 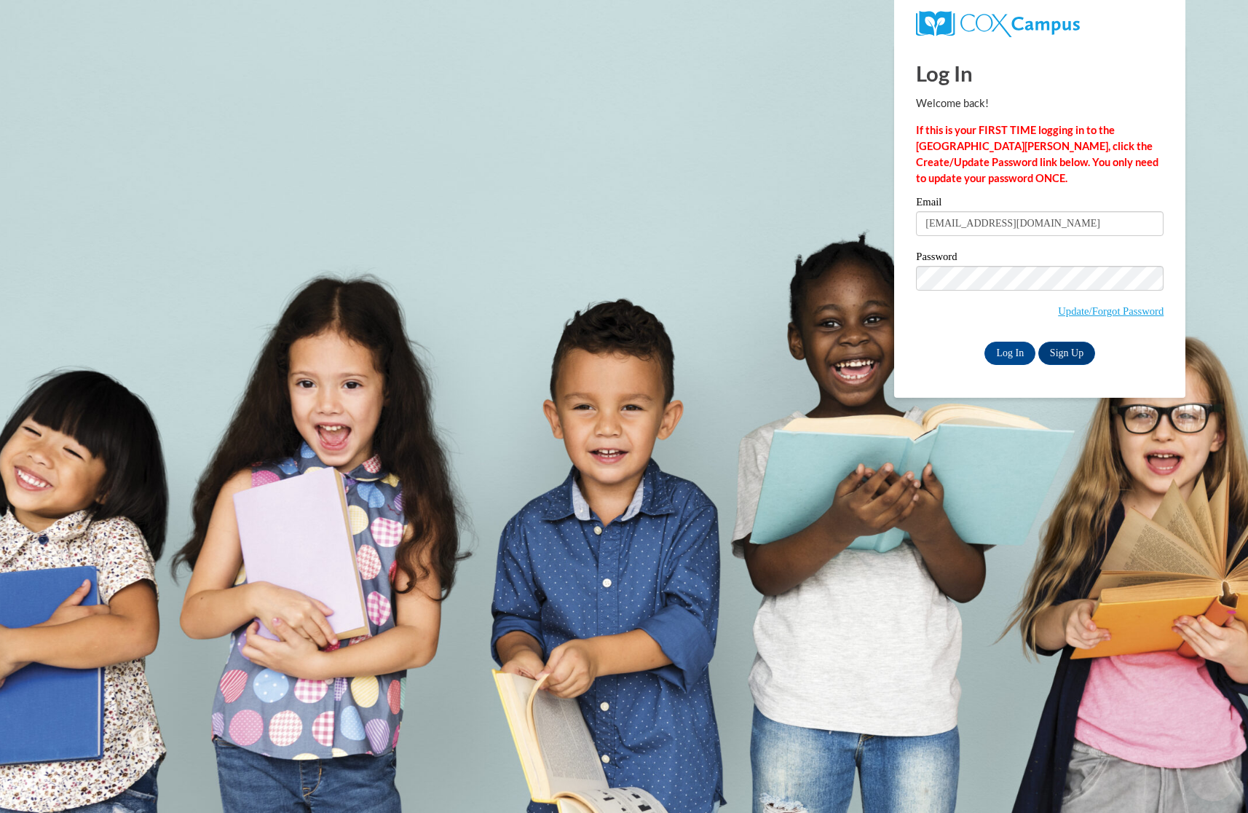 What do you see at coordinates (1040, 24) in the screenshot?
I see `a: COX Campus` at bounding box center [1040, 24].